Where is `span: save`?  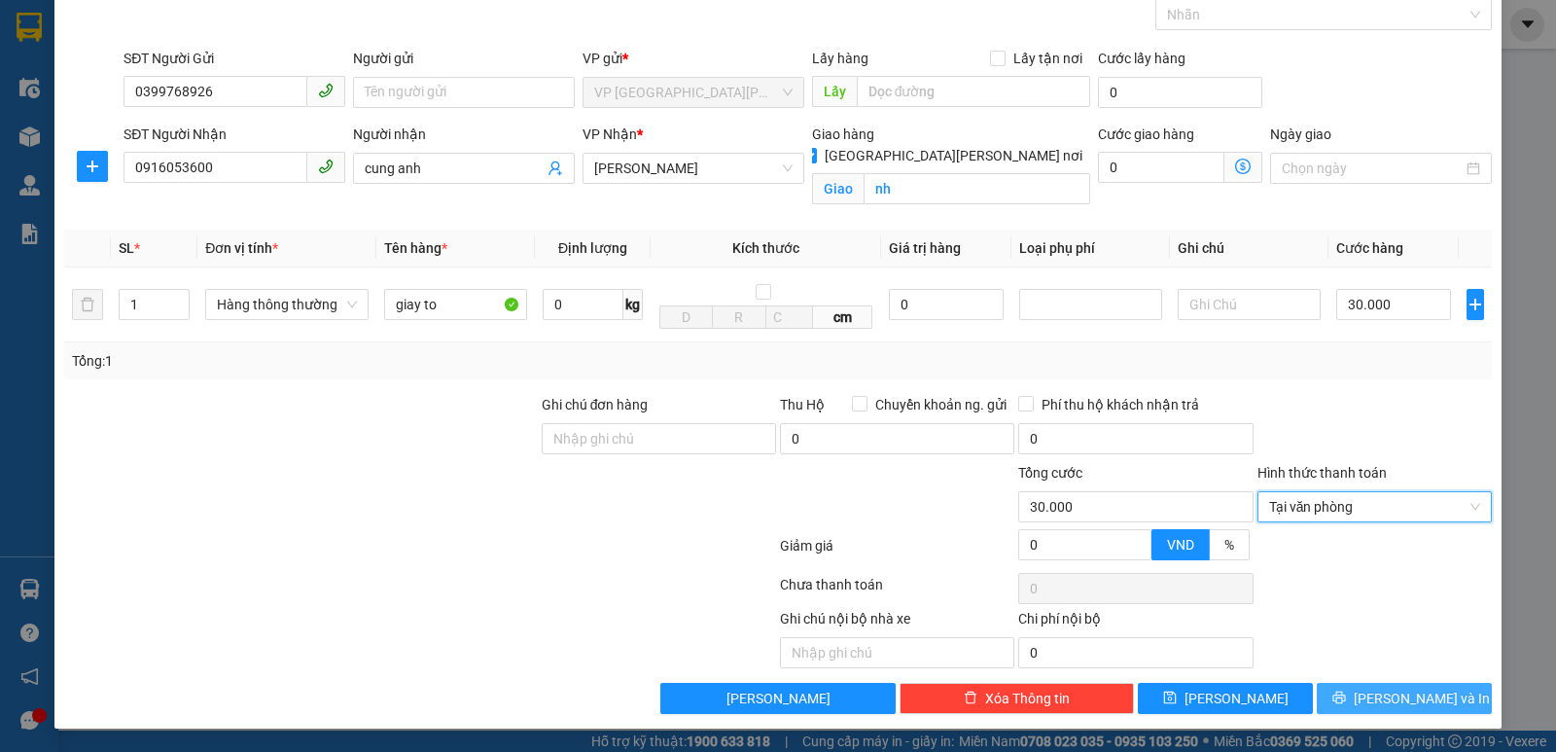 span: save is located at coordinates (1170, 698).